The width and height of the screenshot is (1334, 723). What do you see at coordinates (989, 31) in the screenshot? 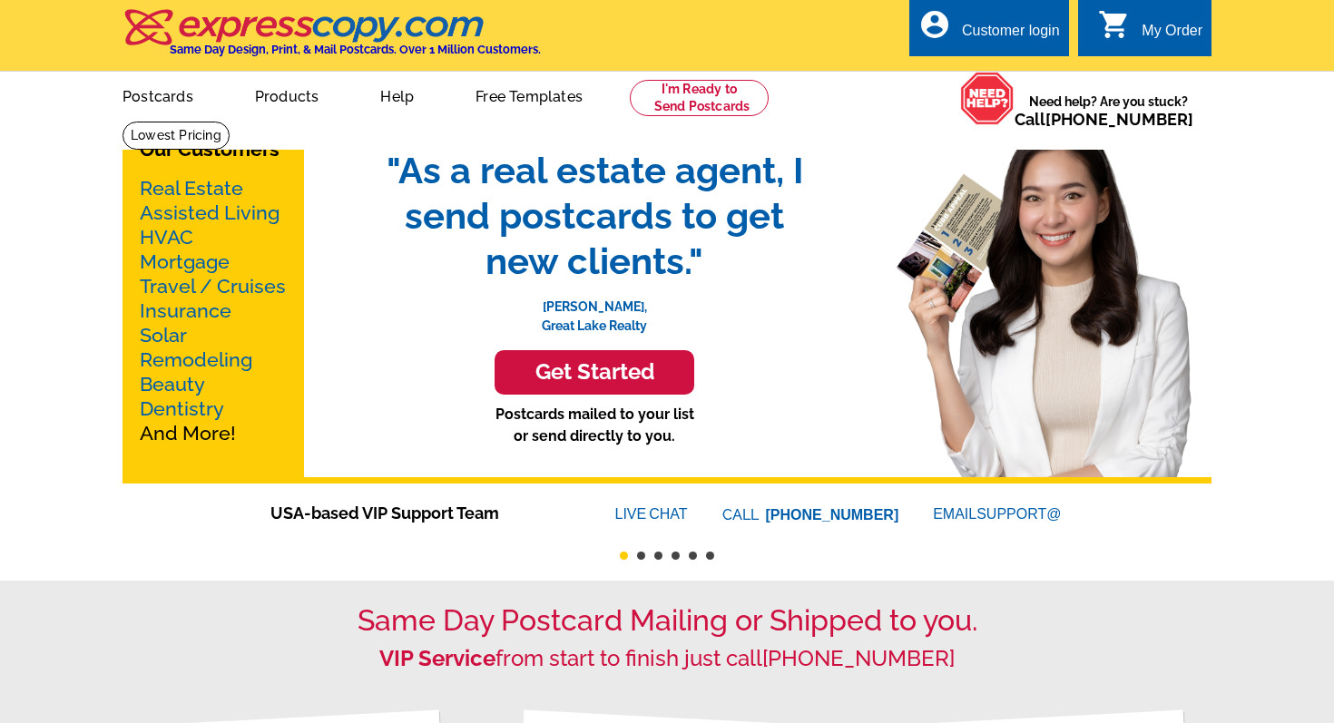
I see `a: account_circle Customer login` at bounding box center [989, 31].